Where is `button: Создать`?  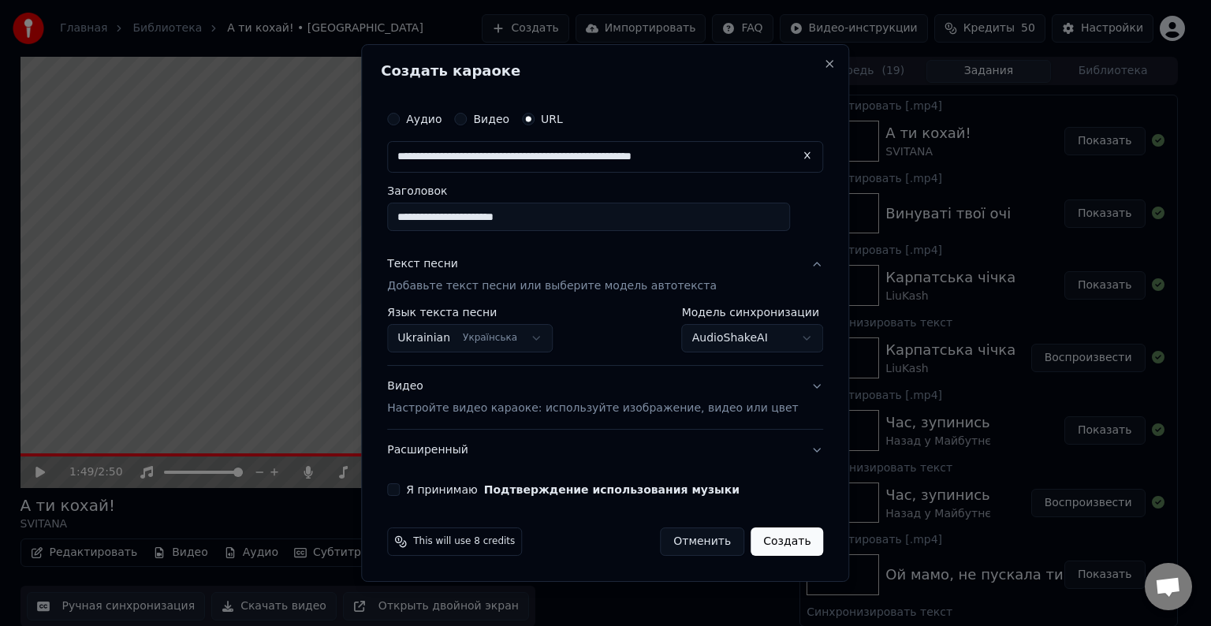
button: Создать is located at coordinates (787, 542).